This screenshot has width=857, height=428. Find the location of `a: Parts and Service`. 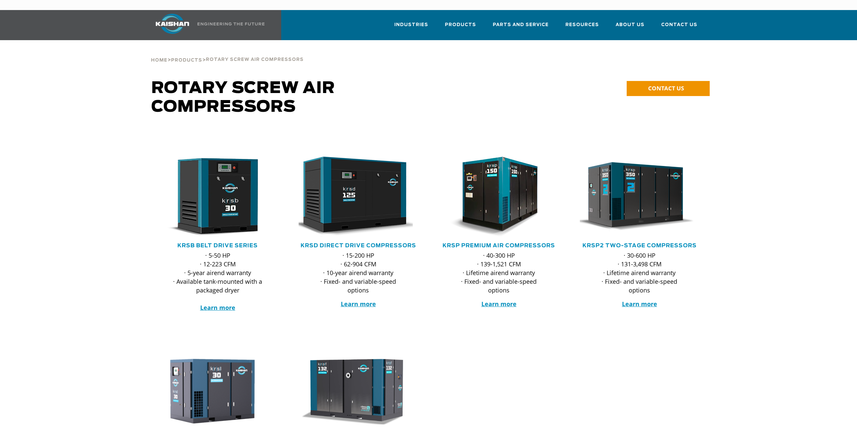

a: Parts and Service is located at coordinates (521, 27).